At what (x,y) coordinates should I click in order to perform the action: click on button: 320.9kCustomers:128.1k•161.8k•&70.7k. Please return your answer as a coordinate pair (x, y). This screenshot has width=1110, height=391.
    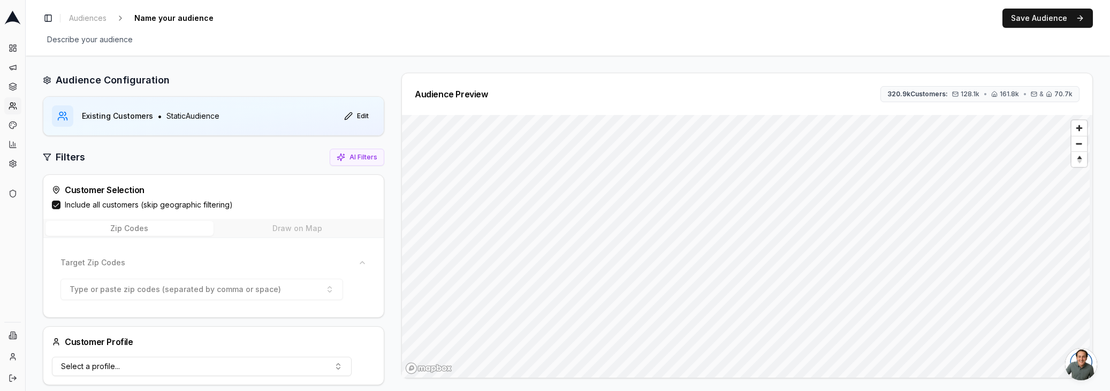
    Looking at the image, I should click on (980, 94).